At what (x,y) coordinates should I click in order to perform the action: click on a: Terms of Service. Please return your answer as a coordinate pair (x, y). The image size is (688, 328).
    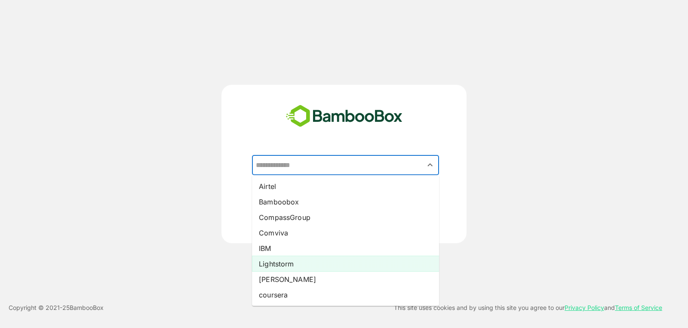
    Looking at the image, I should click on (639, 307).